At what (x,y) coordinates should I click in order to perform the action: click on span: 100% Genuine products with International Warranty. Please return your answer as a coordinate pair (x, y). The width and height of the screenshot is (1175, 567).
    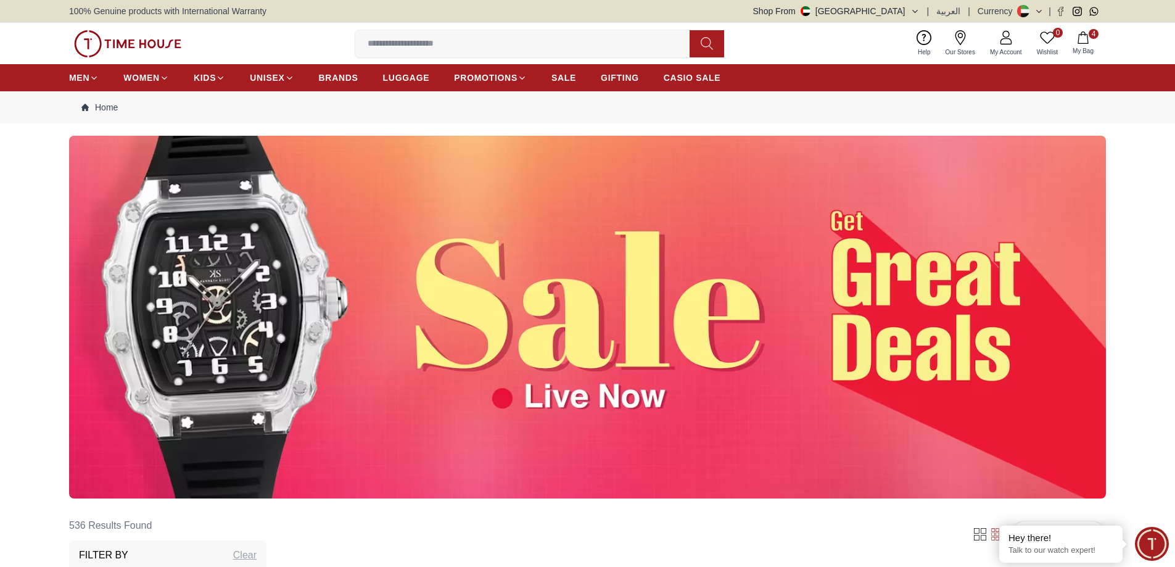
    Looking at the image, I should click on (168, 11).